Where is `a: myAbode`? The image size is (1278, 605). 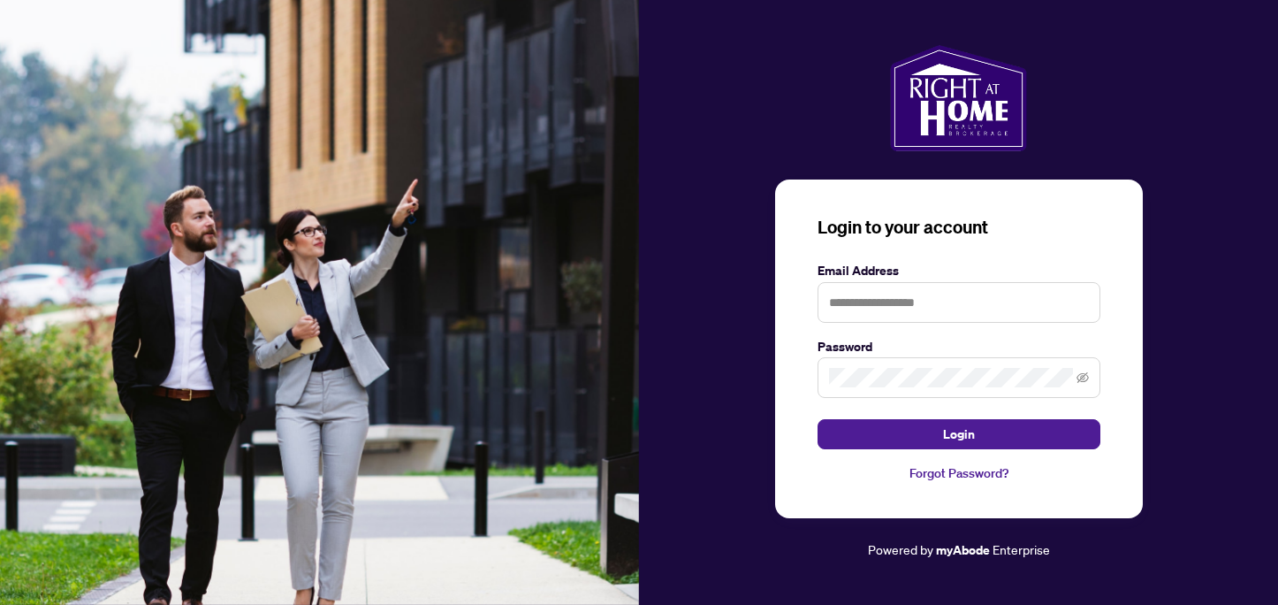
a: myAbode is located at coordinates (963, 550).